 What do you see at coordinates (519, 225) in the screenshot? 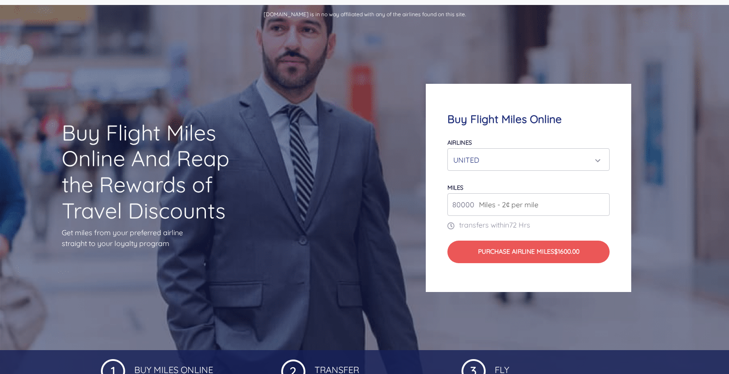
I see `span: 72 Hrs` at bounding box center [519, 225].